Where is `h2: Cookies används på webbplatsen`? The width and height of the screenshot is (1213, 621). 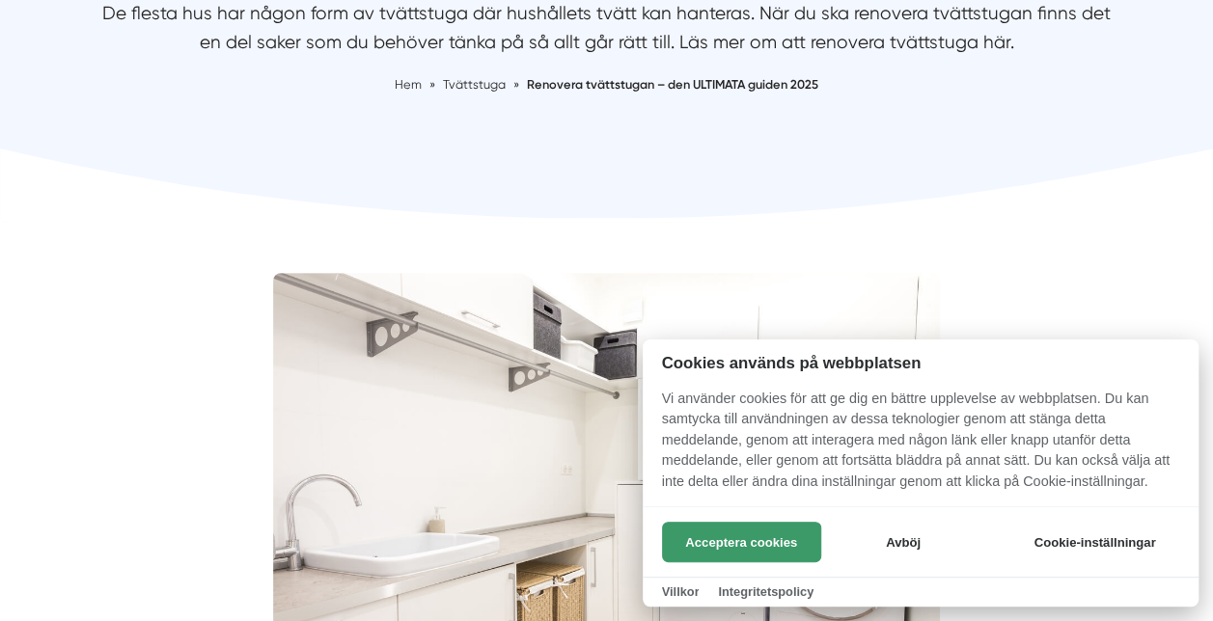
h2: Cookies används på webbplatsen is located at coordinates (920, 363).